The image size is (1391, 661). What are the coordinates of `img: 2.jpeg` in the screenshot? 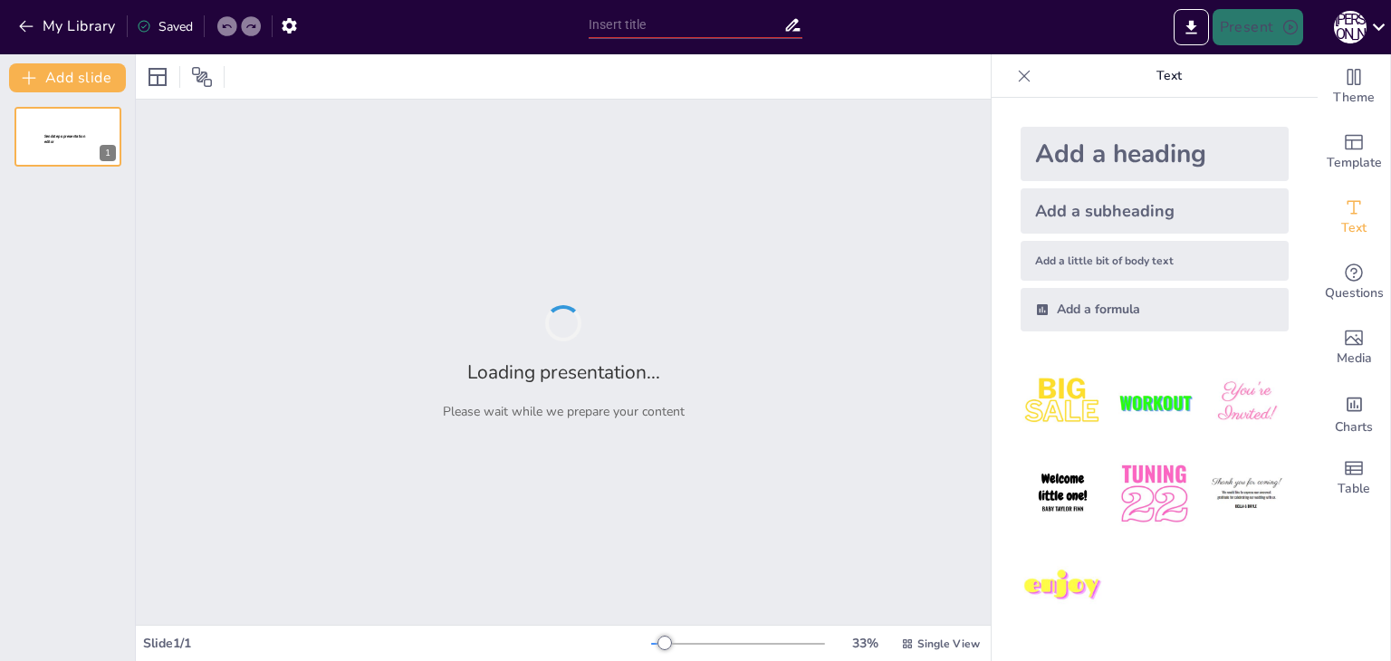 It's located at (1154, 402).